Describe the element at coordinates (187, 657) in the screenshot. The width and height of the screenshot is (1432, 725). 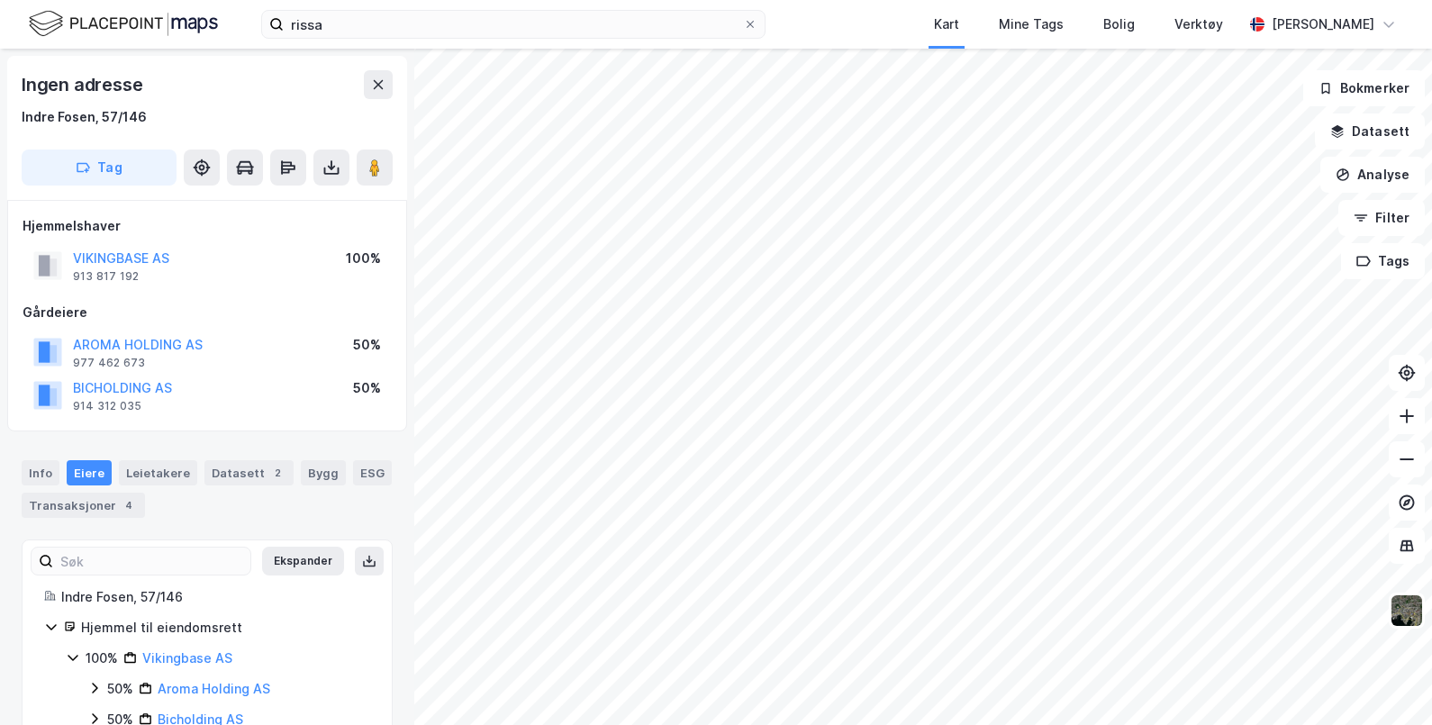
I see `a: Vikingbase AS` at that location.